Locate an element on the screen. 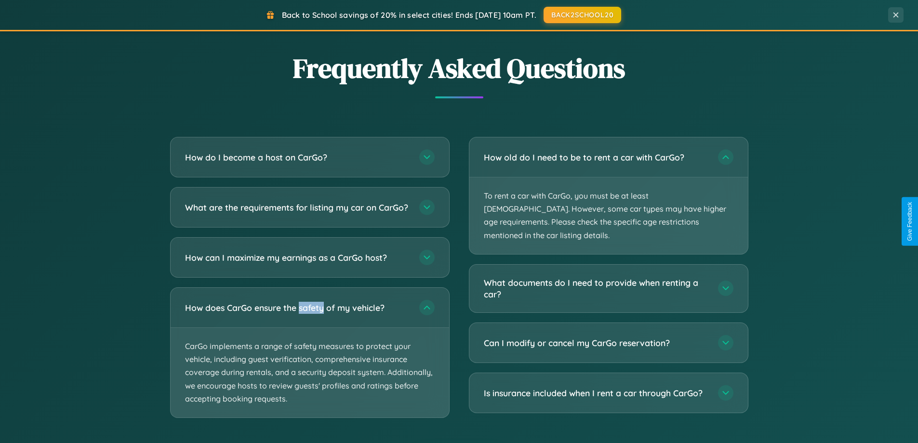  h3: What documents do I need to provide when renting a car? is located at coordinates (596, 288).